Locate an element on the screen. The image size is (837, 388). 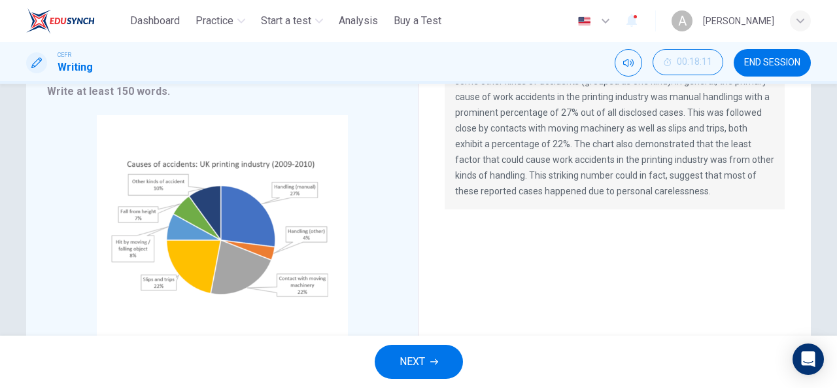
img: en is located at coordinates (584, 21).